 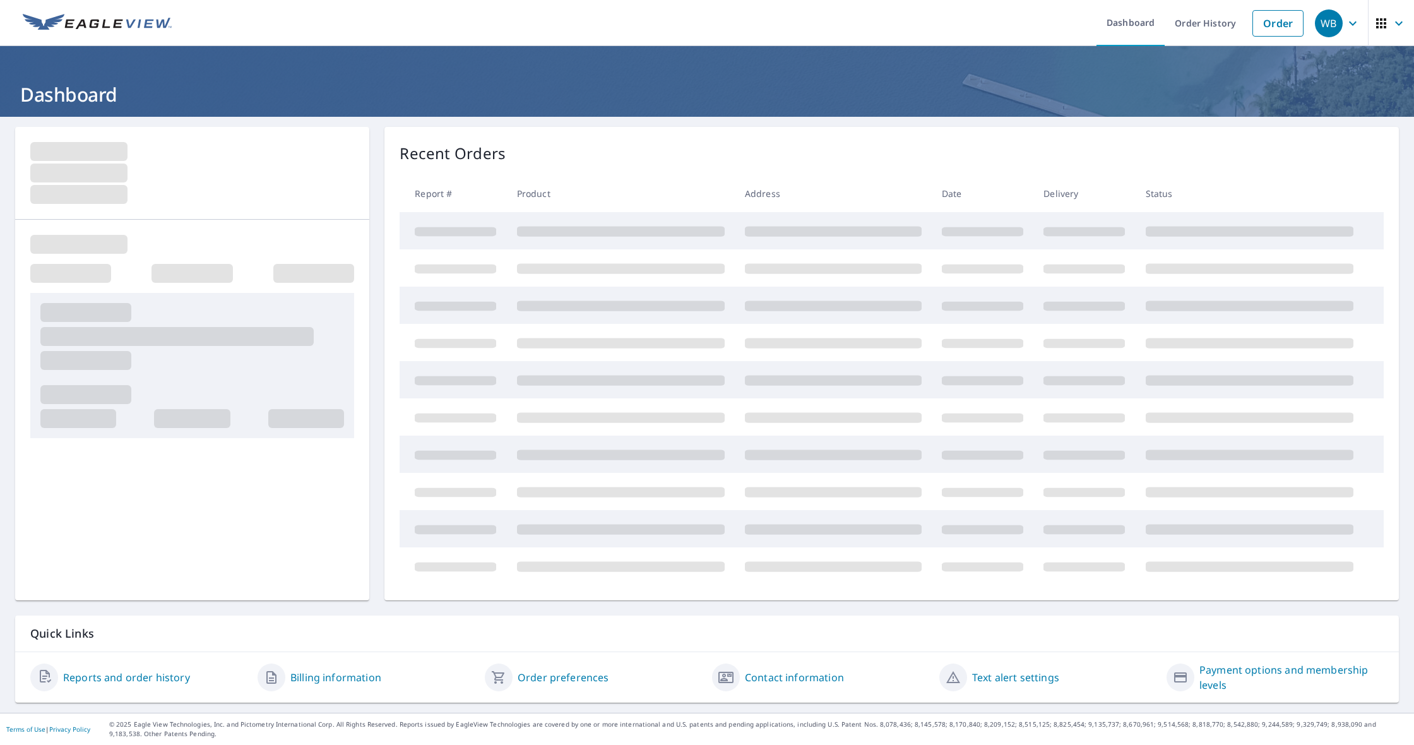 I want to click on p: © 2025 Eagle View Technologies, Inc. and Pictometry International Corp. All Rights Reserved. Repo..., so click(x=758, y=729).